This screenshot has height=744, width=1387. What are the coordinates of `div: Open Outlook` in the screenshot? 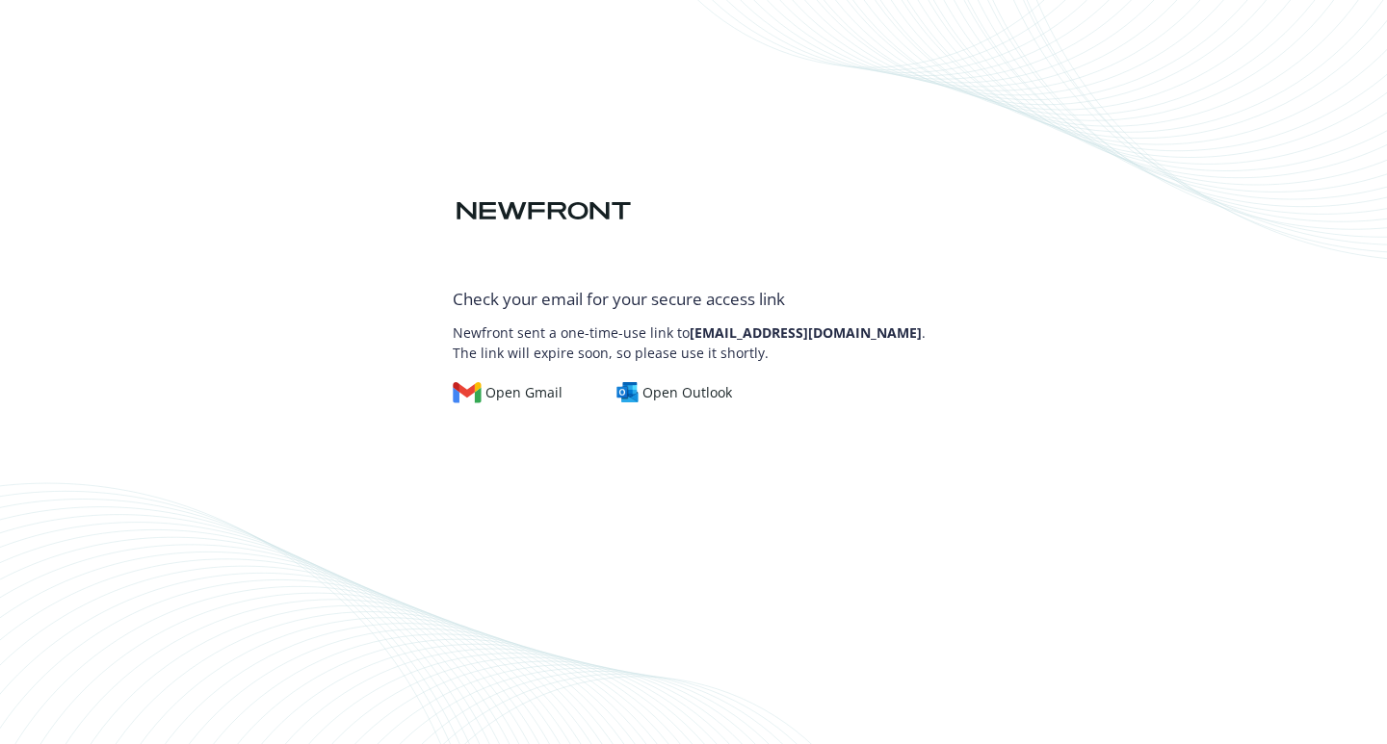 It's located at (674, 393).